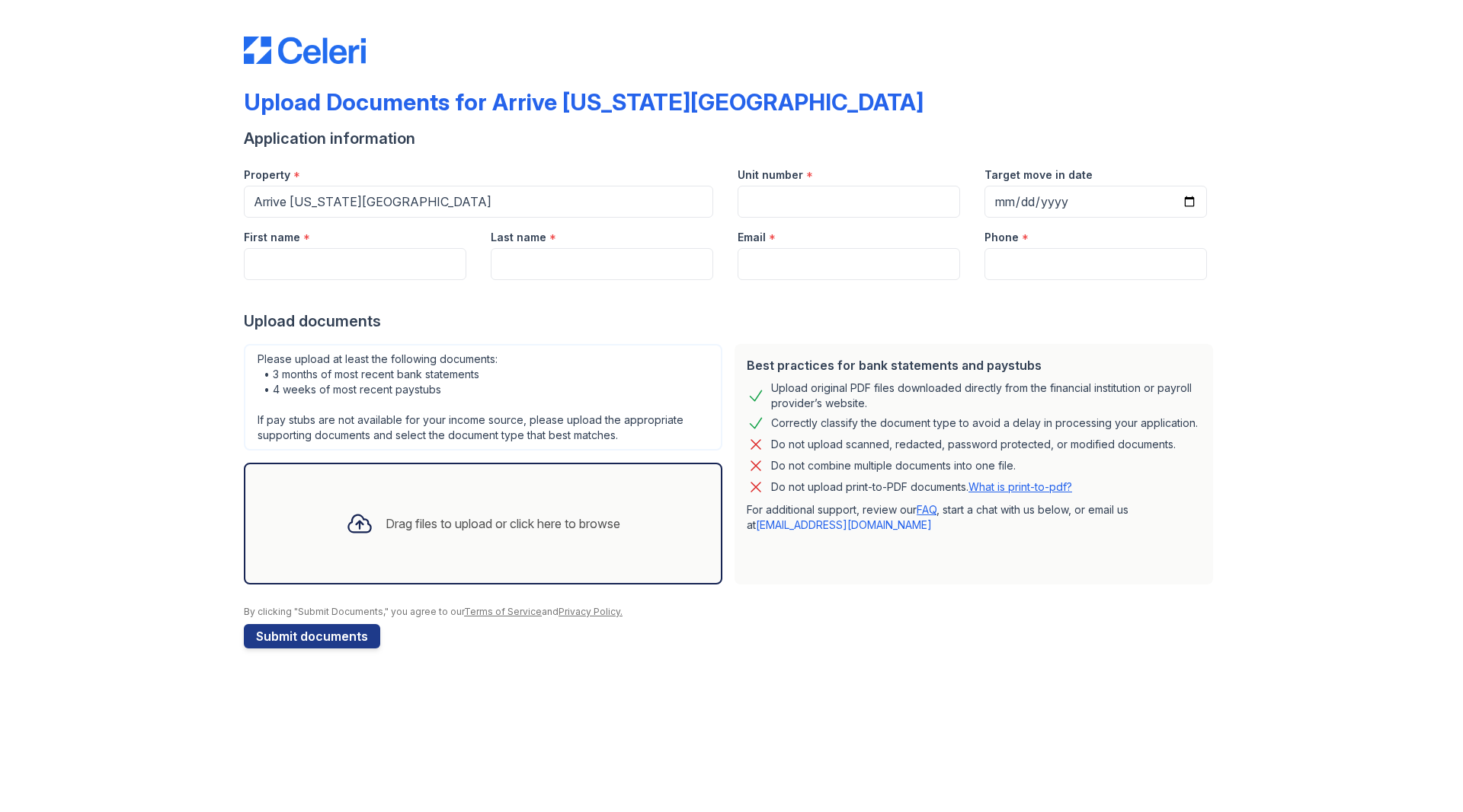 This screenshot has height=812, width=1463. I want to click on p: For additional support, review our , start a chat with us below, or email us at, so click(973, 518).